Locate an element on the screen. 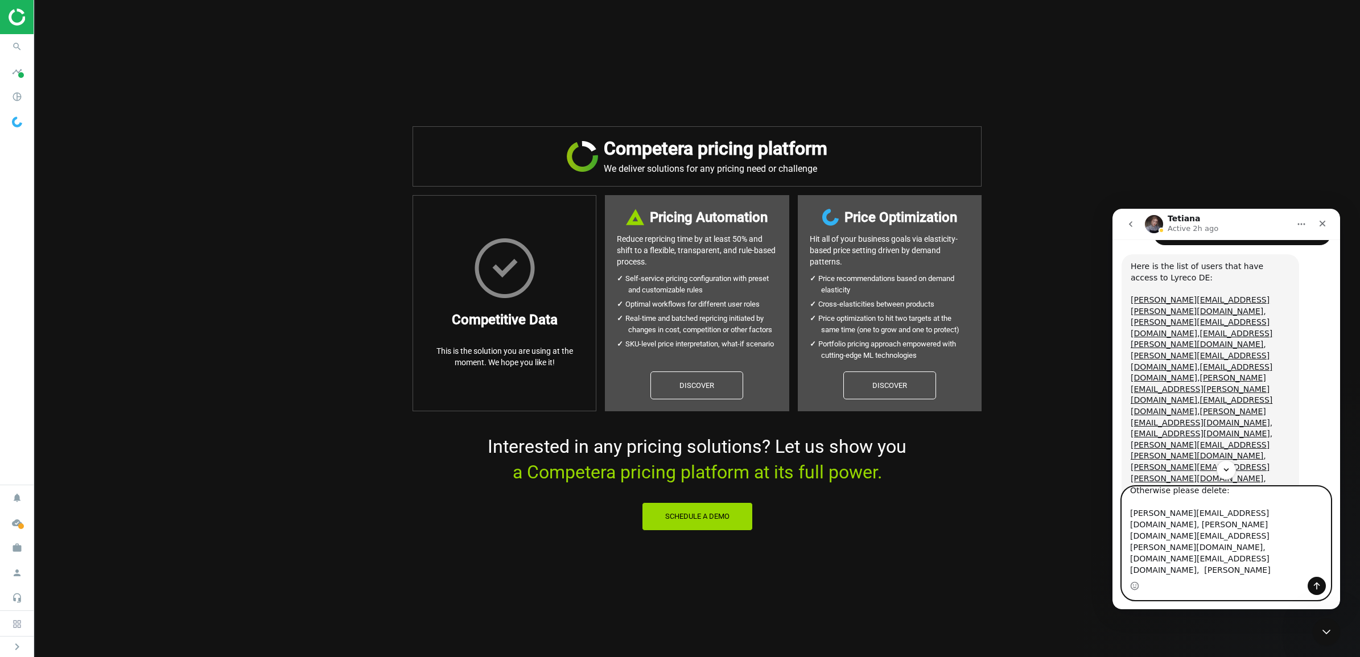 This screenshot has height=657, width=1360. button: chevron_right is located at coordinates (17, 647).